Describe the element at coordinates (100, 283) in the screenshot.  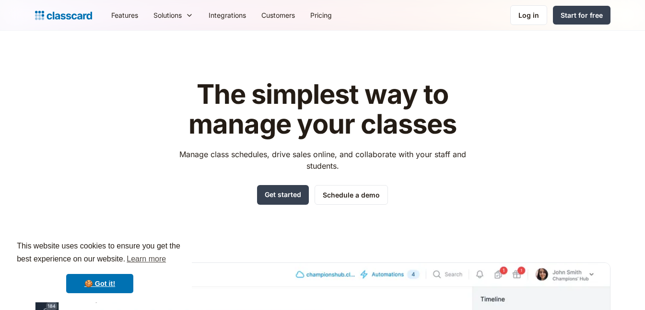
I see `a: dismiss cookie message` at that location.